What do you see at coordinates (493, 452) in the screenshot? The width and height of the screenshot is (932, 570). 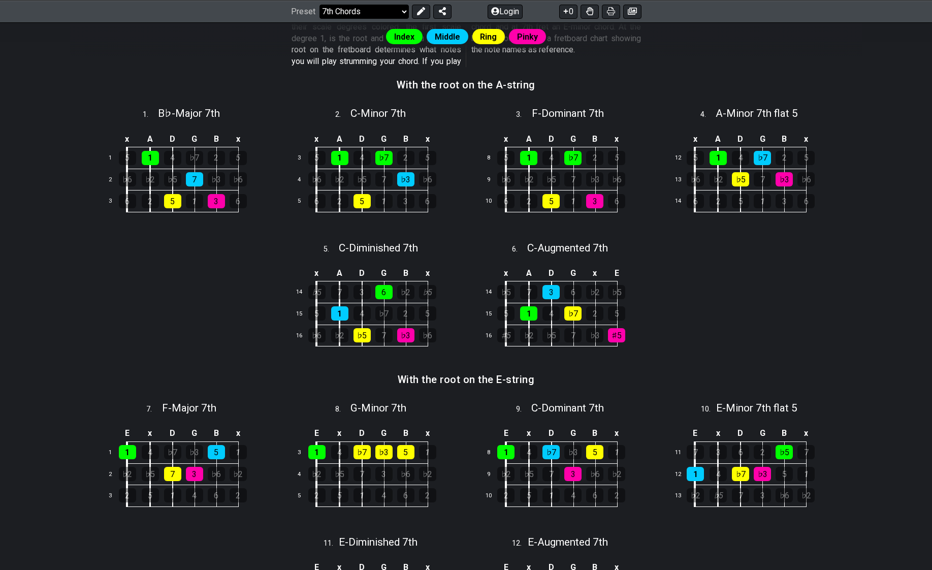 I see `td: 8` at bounding box center [493, 452].